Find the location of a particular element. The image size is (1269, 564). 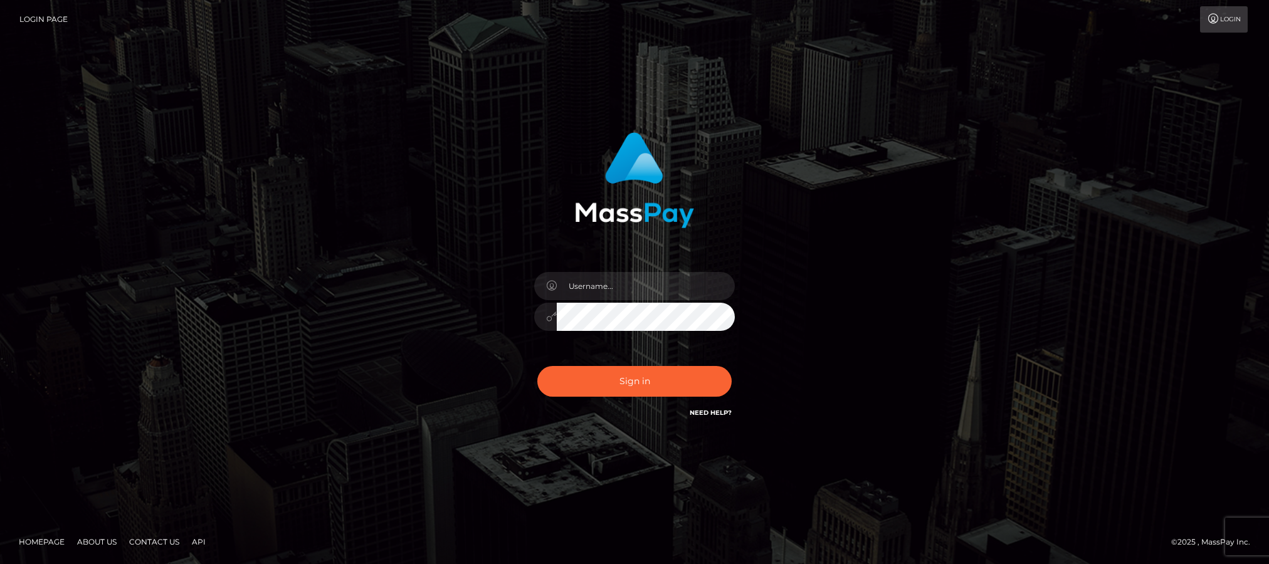

a: About Us is located at coordinates (97, 542).